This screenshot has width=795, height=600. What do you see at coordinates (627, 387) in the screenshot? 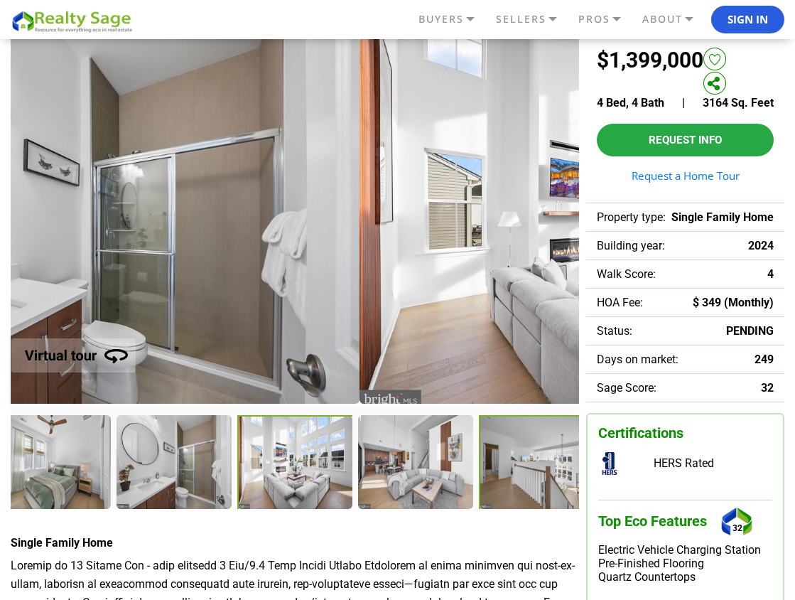
I see `span: Sage Score:` at bounding box center [627, 387].